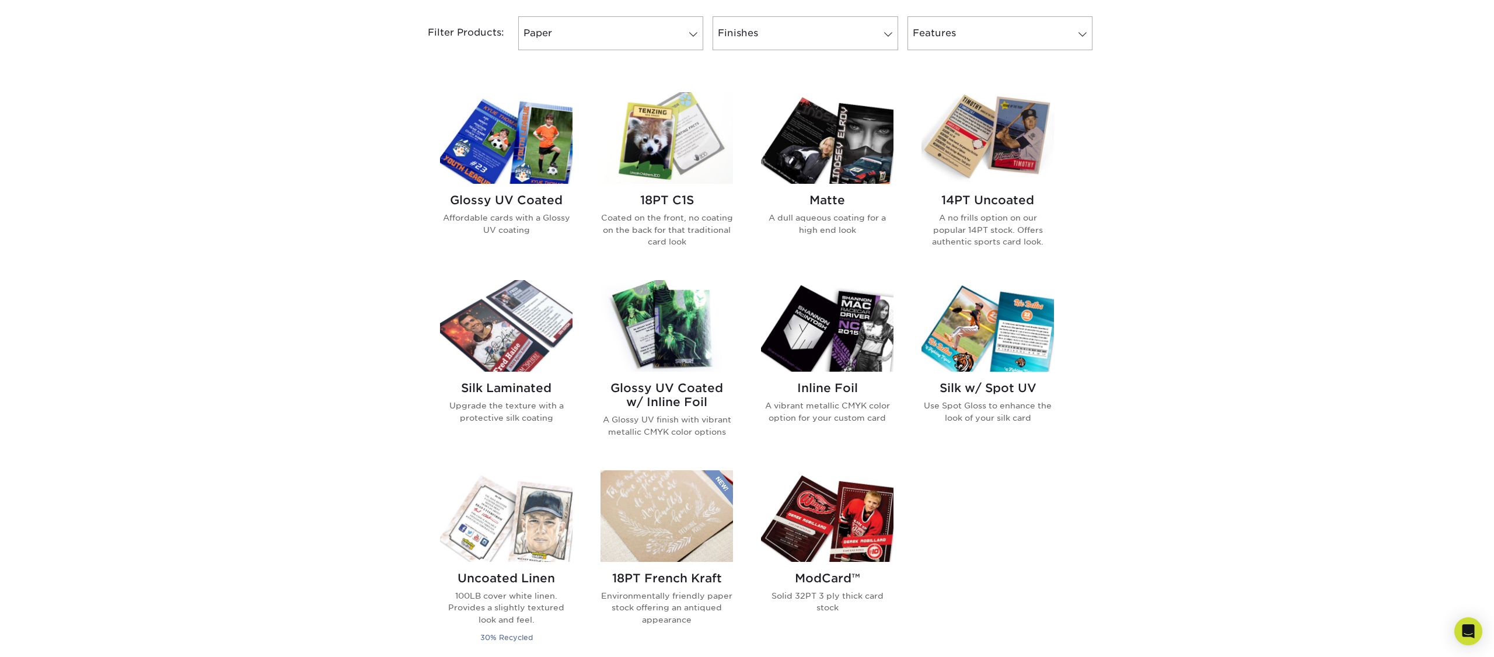  Describe the element at coordinates (506, 179) in the screenshot. I see `a: Glossy UV Coated Trading Cards Glossy UV Coated Affordable cards with a Glossy UV coating` at that location.